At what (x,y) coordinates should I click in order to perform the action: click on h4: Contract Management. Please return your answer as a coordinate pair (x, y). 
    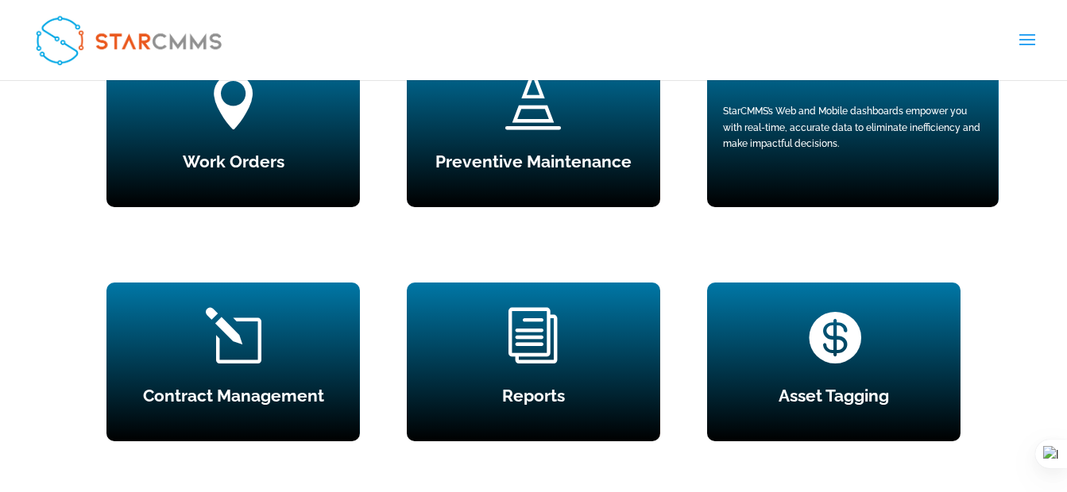
    Looking at the image, I should click on (233, 400).